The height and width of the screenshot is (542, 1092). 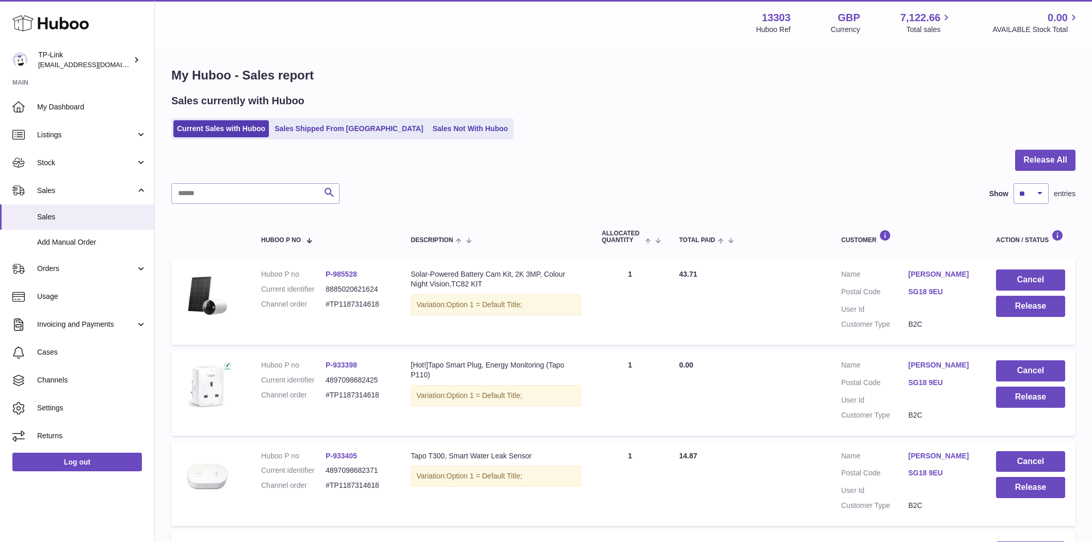 I want to click on img: internalAdmin-13303@internal.huboo.com, so click(x=20, y=60).